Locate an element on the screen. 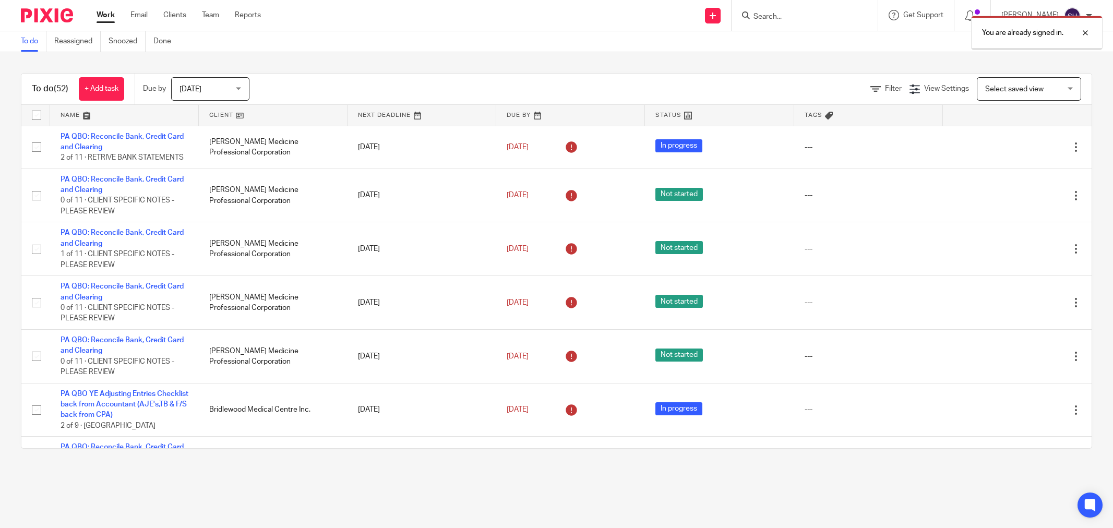 Image resolution: width=1113 pixels, height=528 pixels. a: Email is located at coordinates (139, 15).